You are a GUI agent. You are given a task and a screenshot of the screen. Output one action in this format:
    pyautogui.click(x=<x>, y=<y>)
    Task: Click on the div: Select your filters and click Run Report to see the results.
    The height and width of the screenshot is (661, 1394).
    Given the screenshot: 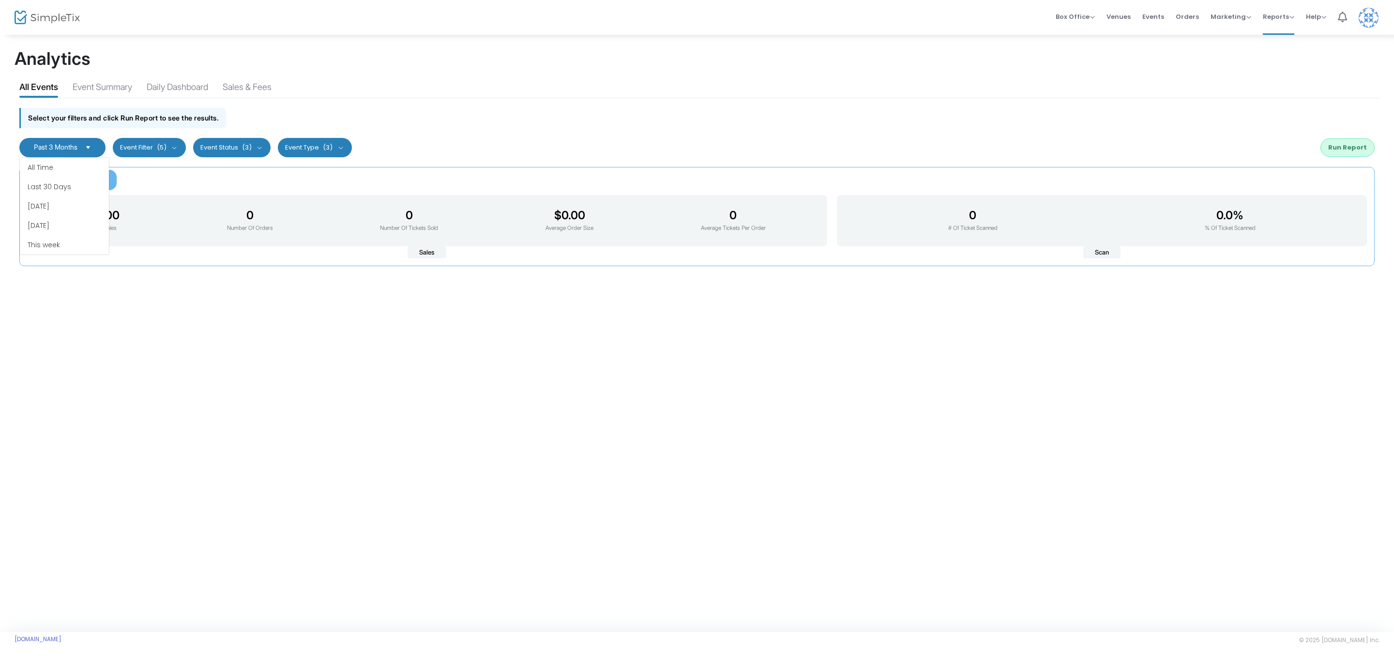 What is the action you would take?
    pyautogui.click(x=122, y=118)
    